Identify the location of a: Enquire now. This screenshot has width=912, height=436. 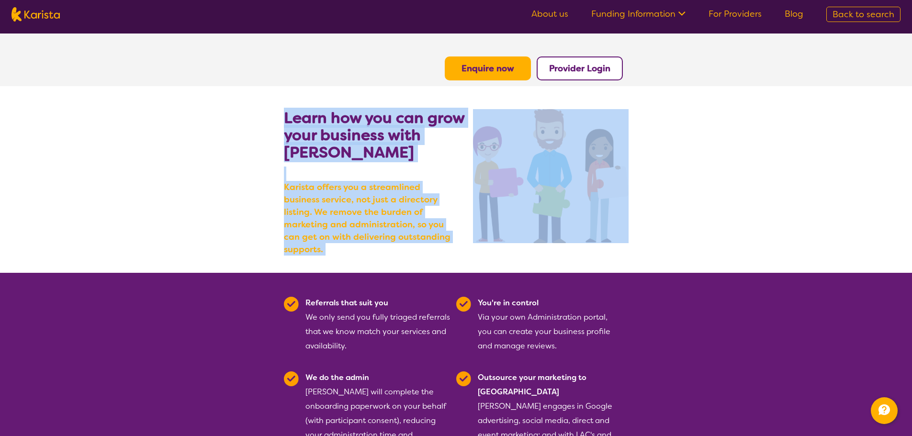
(488, 68).